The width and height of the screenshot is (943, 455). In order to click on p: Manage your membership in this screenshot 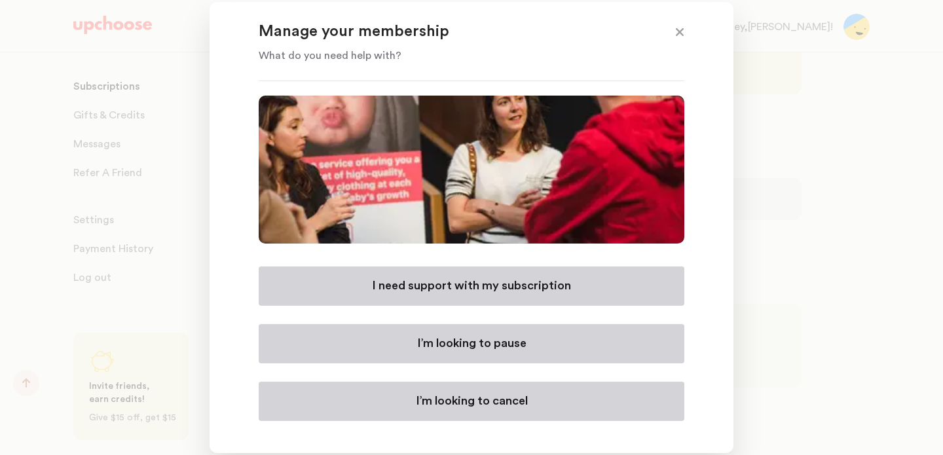, I will do `click(455, 32)`.